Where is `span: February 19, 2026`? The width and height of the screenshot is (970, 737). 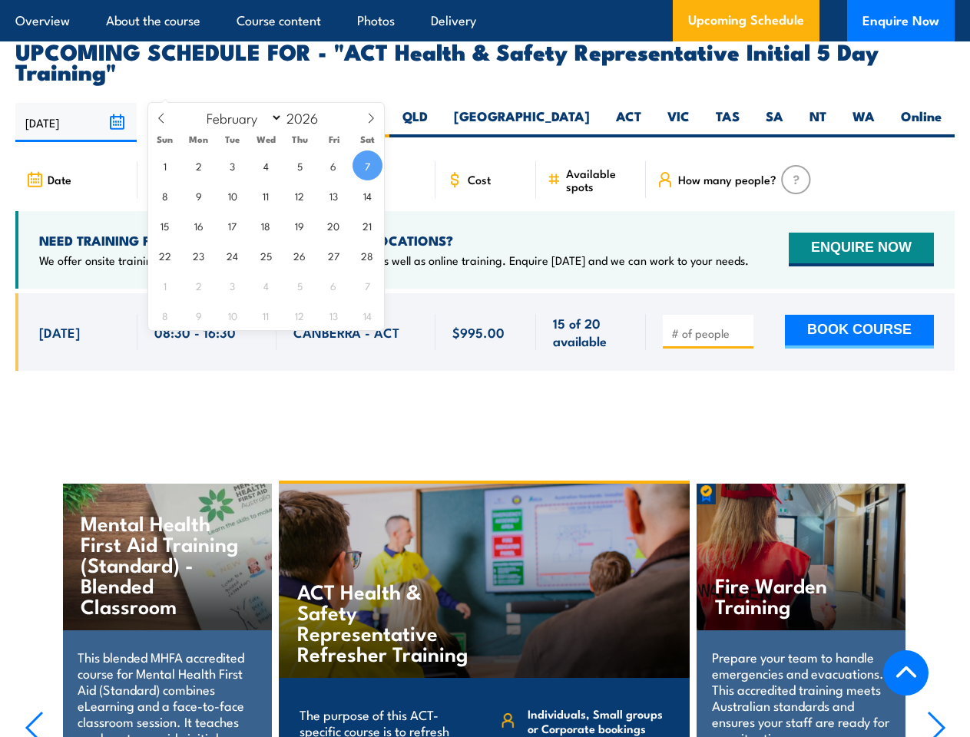
span: February 19, 2026 is located at coordinates (299, 225).